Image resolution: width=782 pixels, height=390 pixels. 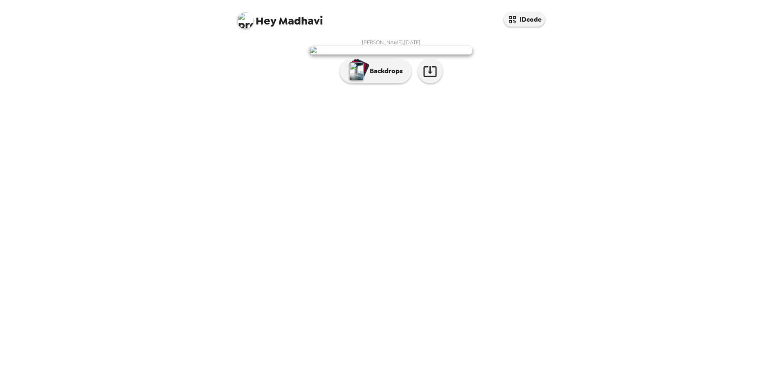 What do you see at coordinates (280, 17) in the screenshot?
I see `span: Madhavi` at bounding box center [280, 17].